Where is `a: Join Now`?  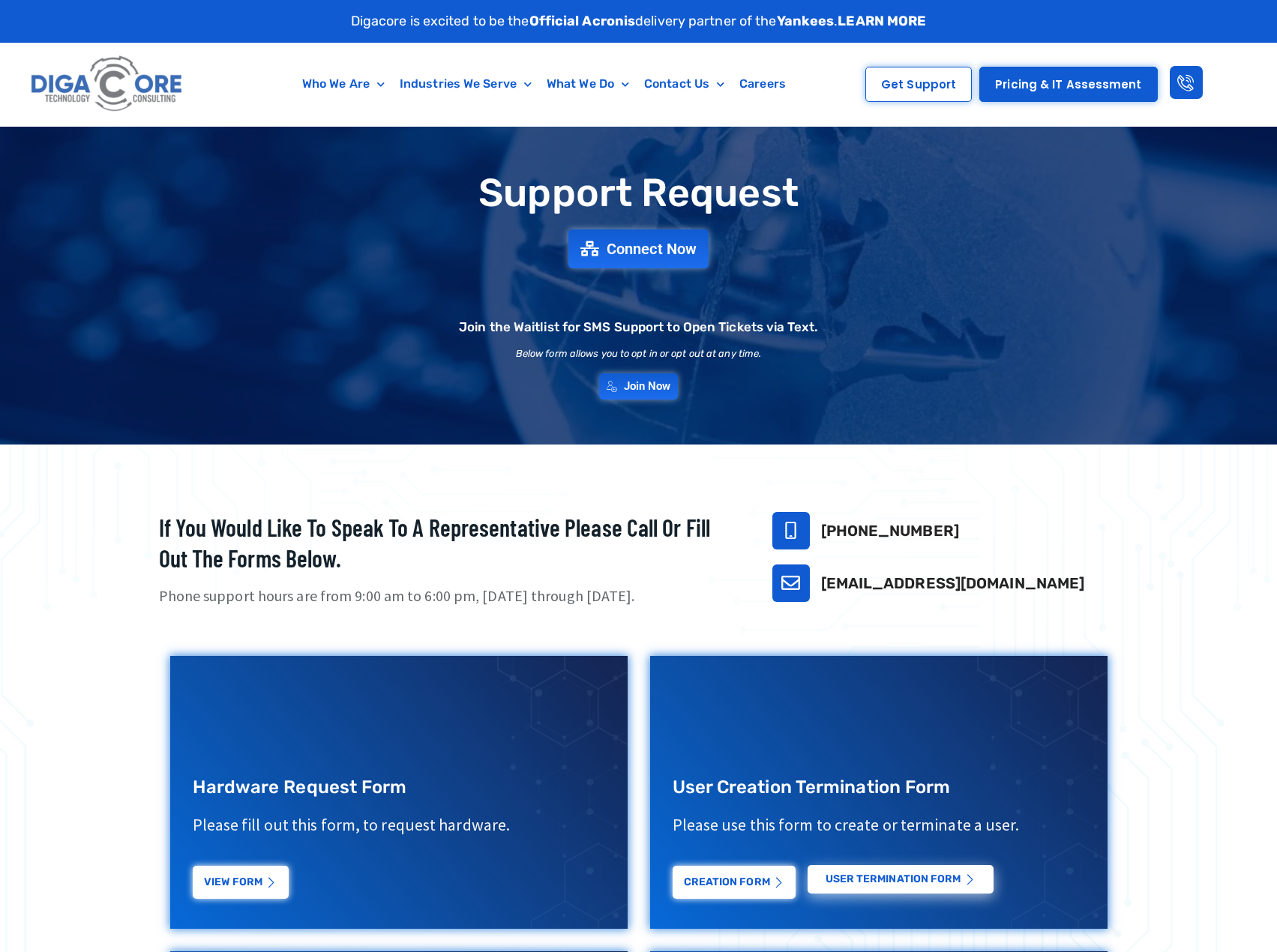
a: Join Now is located at coordinates (638, 386).